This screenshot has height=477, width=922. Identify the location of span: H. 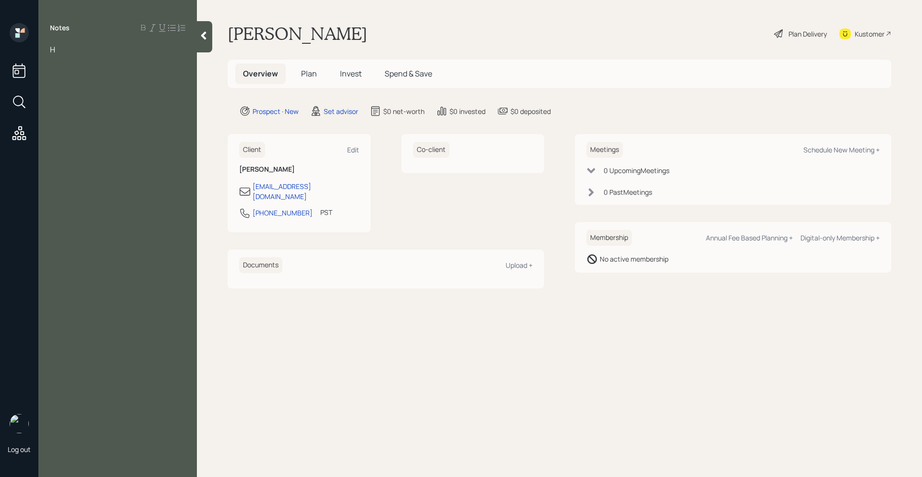
(52, 49).